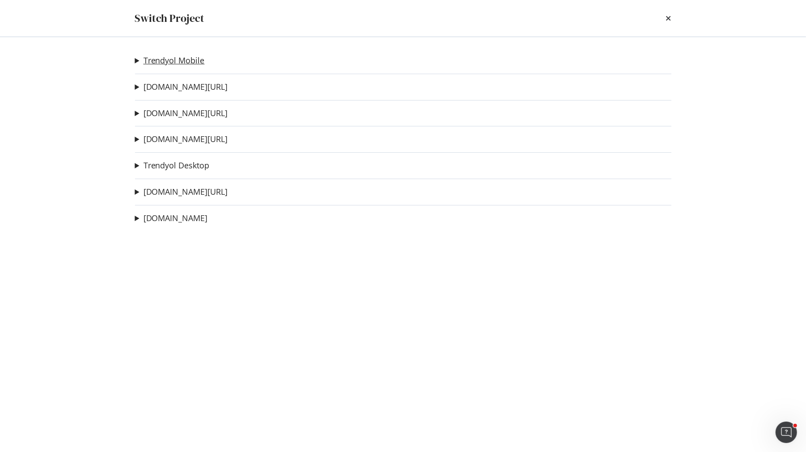 The image size is (806, 452). Describe the element at coordinates (669, 18) in the screenshot. I see `div: times` at that location.